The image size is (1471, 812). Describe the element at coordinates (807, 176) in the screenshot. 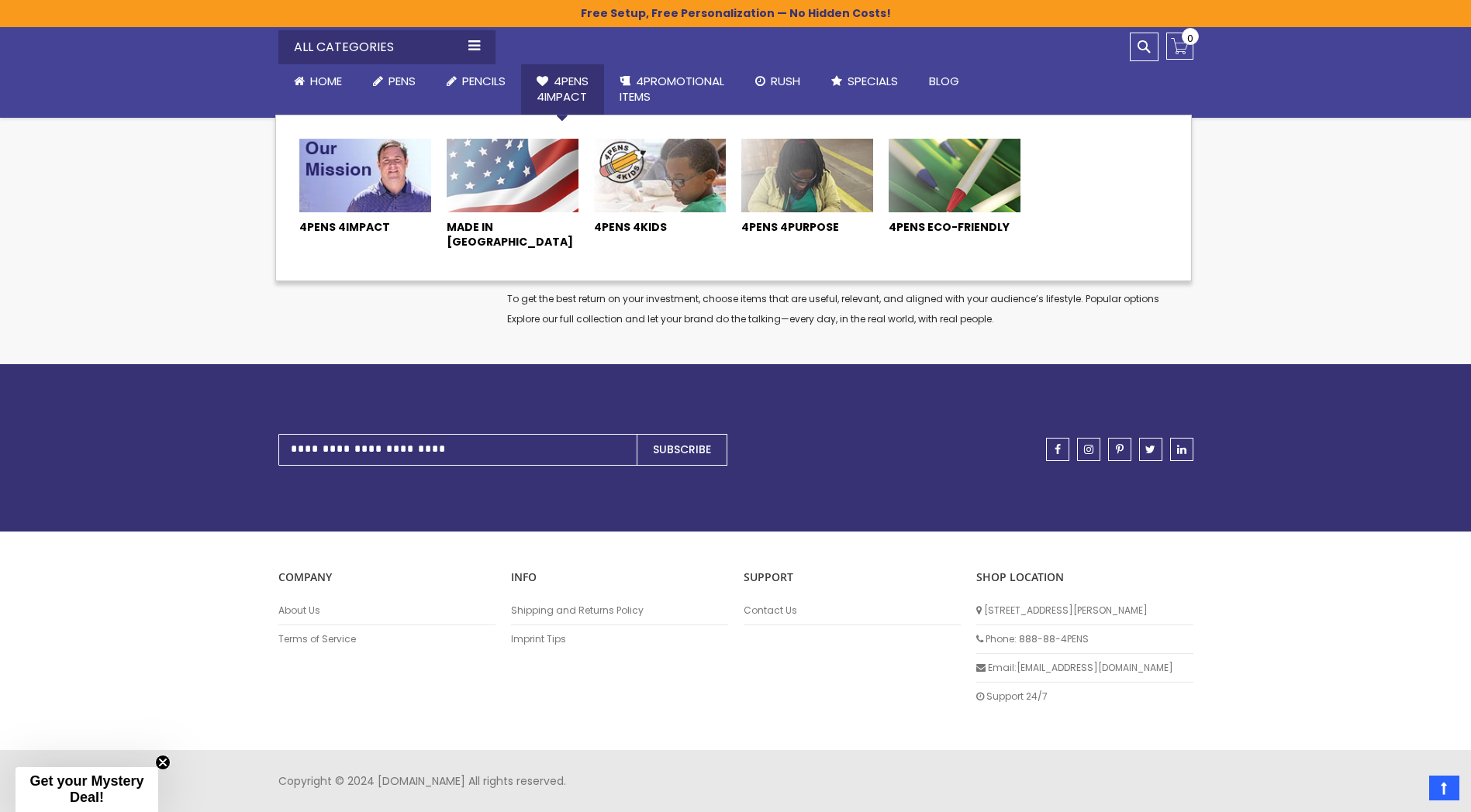

I see `img: 4Pens 4Purpose` at that location.